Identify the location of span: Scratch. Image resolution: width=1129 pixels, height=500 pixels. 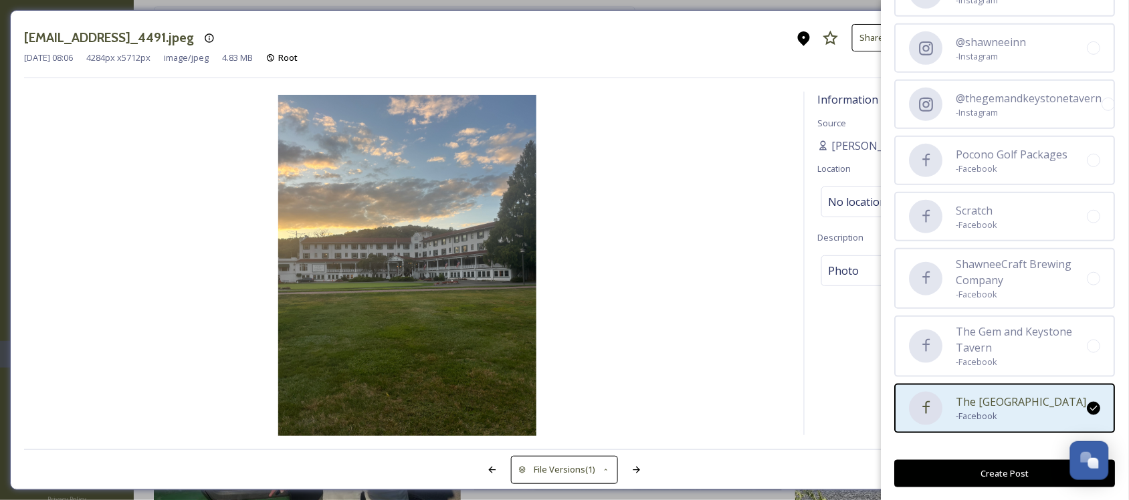
(977, 211).